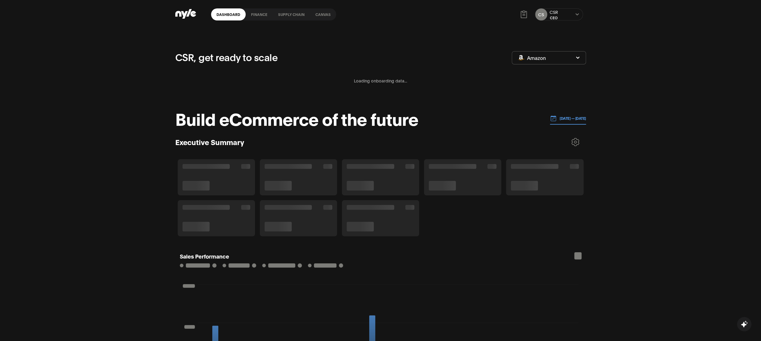 This screenshot has height=341, width=761. What do you see at coordinates (554, 14) in the screenshot?
I see `button: CSRCEO` at bounding box center [554, 14].